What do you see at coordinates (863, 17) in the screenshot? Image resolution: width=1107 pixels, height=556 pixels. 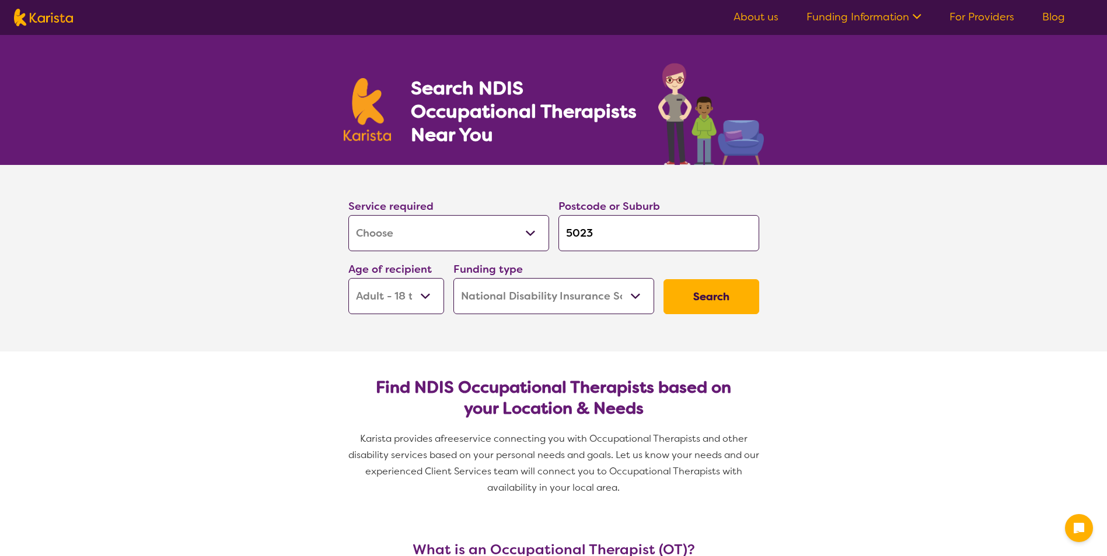 I see `a: Funding Information` at bounding box center [863, 17].